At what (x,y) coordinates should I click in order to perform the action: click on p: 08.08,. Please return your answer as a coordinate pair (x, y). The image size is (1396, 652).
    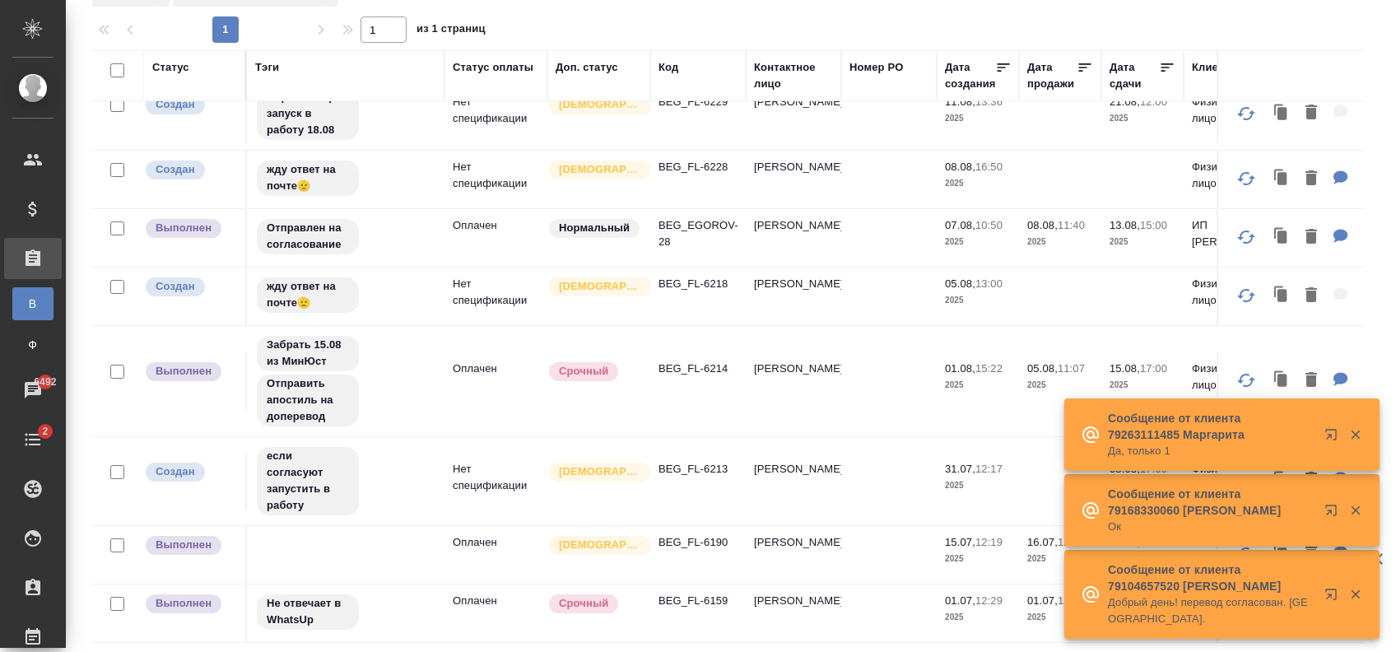
    Looking at the image, I should click on (960, 166).